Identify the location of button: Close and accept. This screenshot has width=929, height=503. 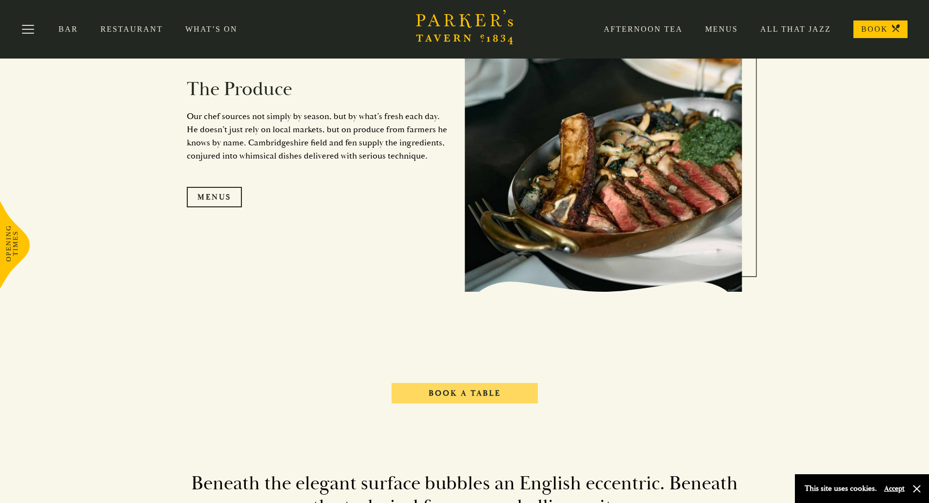
(916, 488).